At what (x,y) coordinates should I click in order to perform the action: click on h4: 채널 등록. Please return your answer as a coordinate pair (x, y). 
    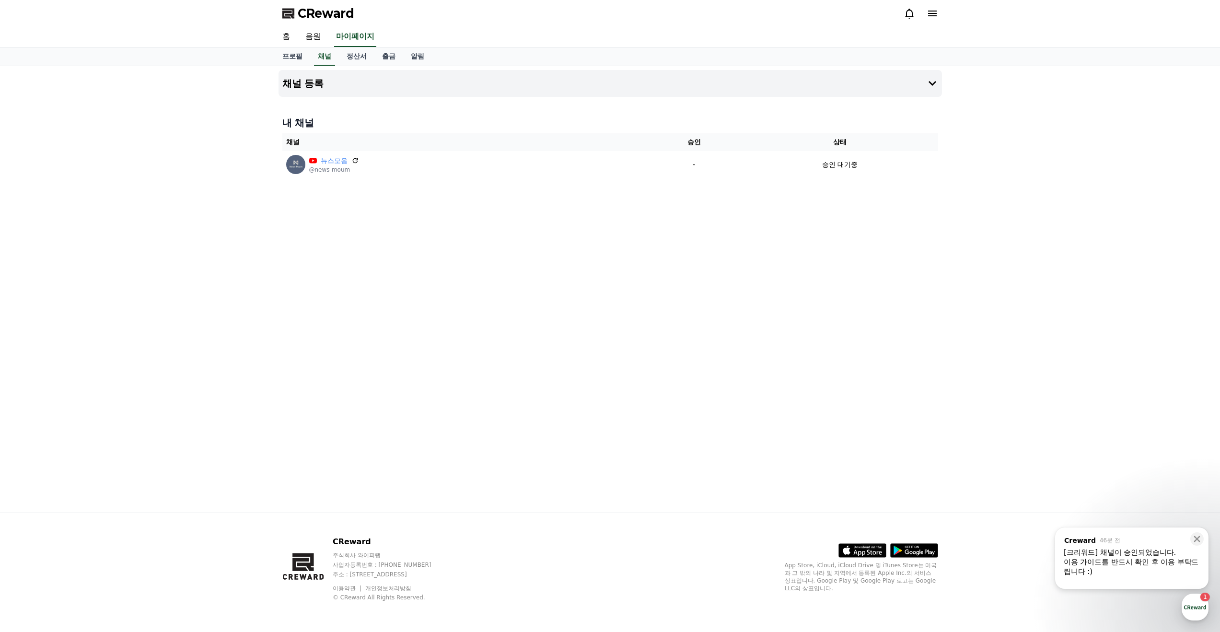
    Looking at the image, I should click on (303, 83).